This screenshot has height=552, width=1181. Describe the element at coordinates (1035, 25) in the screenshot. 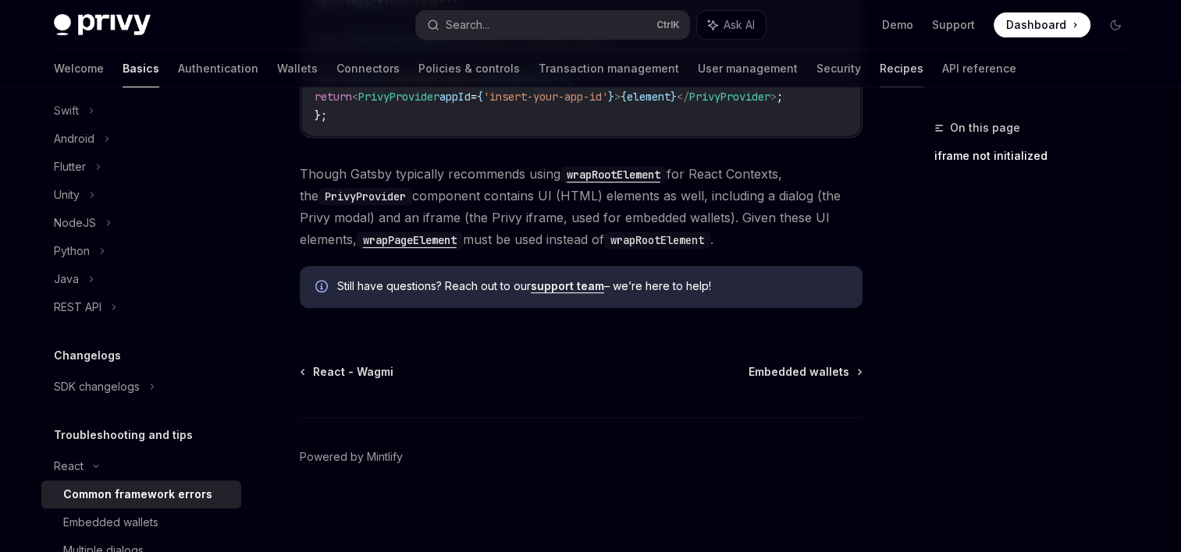

I see `span: Dashboard` at that location.